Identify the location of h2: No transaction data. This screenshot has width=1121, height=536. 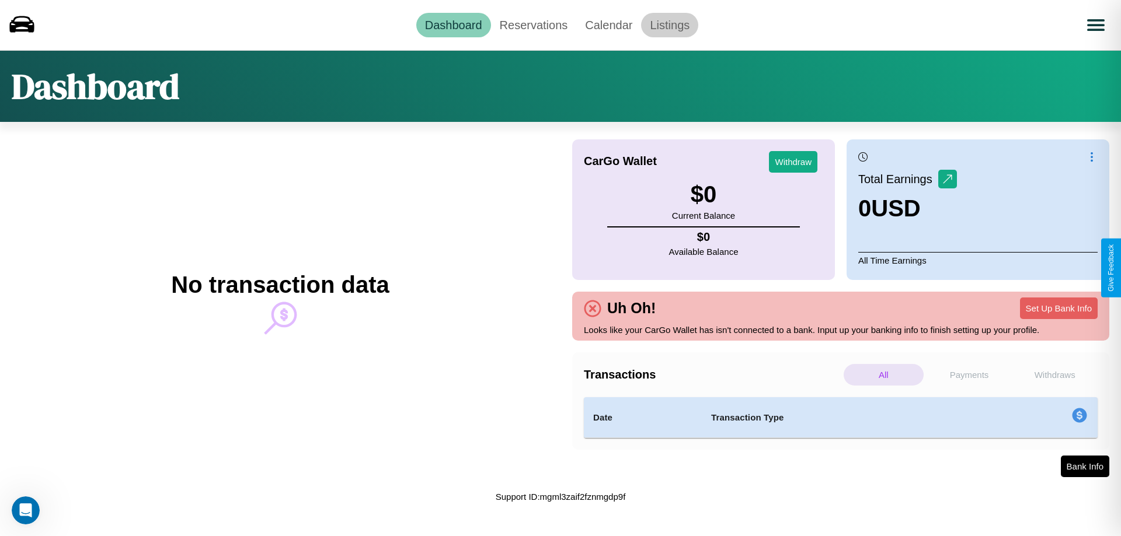
(280, 285).